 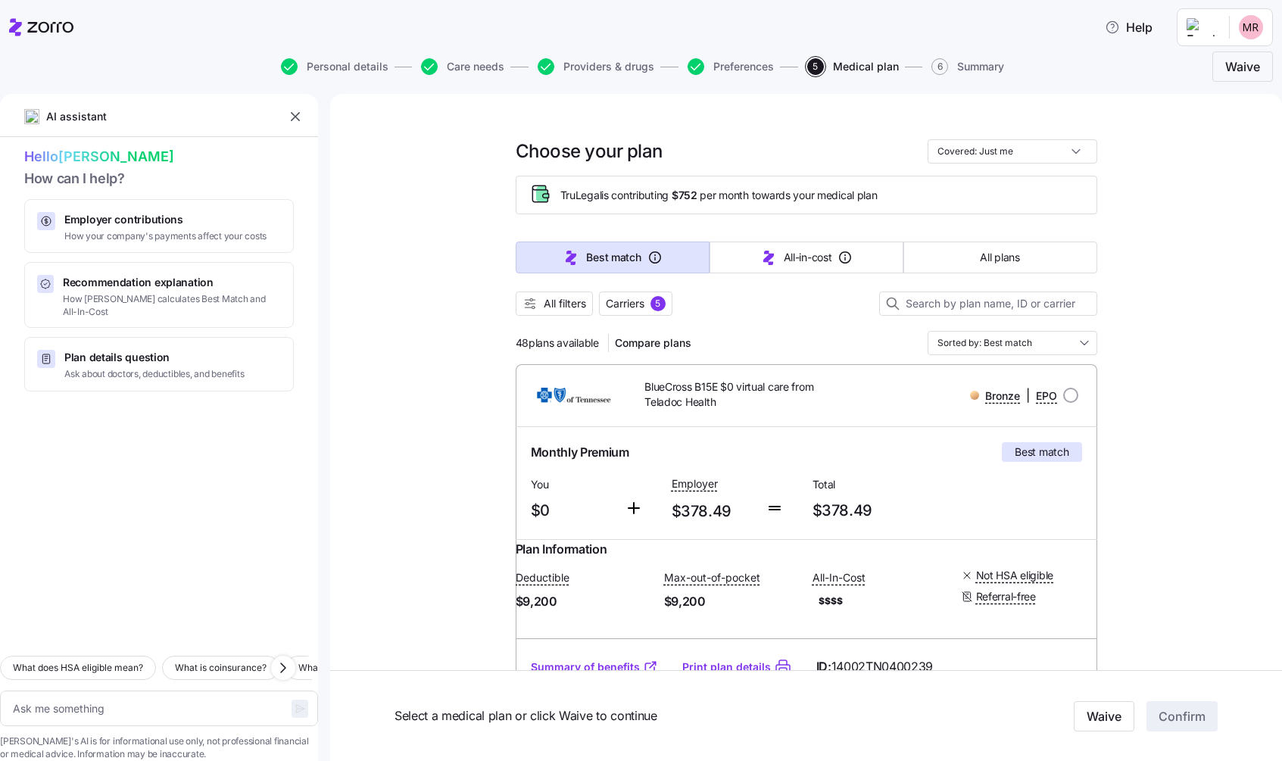 What do you see at coordinates (561, 549) in the screenshot?
I see `span: Plan Information` at bounding box center [561, 549].